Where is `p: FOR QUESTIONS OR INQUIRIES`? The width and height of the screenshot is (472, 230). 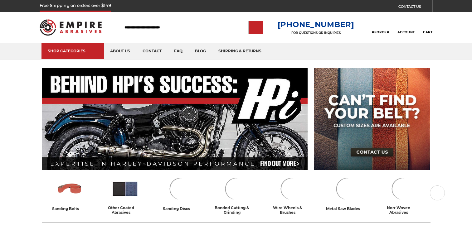
p: FOR QUESTIONS OR INQUIRIES is located at coordinates (316, 33).